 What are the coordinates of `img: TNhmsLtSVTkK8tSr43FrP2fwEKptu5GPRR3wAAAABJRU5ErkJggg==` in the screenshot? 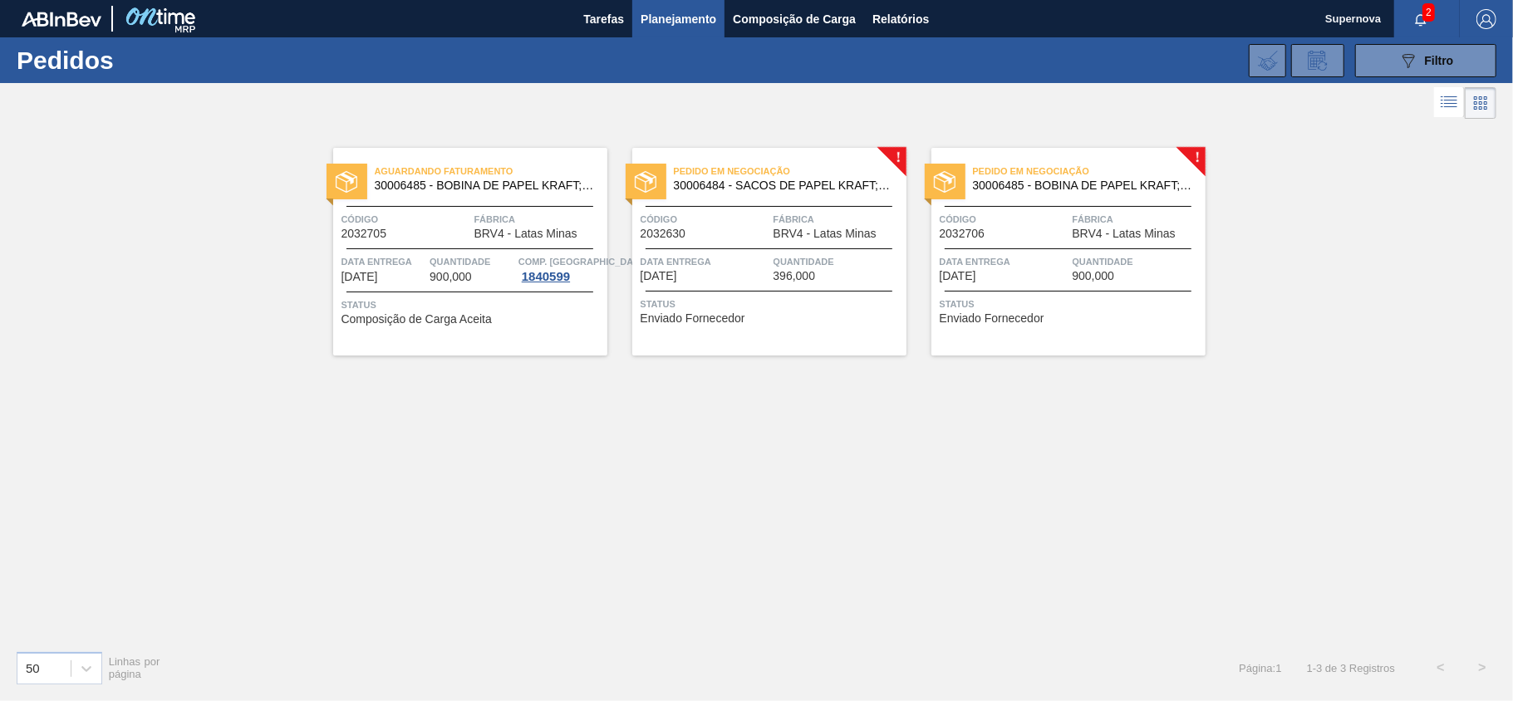 It's located at (61, 19).